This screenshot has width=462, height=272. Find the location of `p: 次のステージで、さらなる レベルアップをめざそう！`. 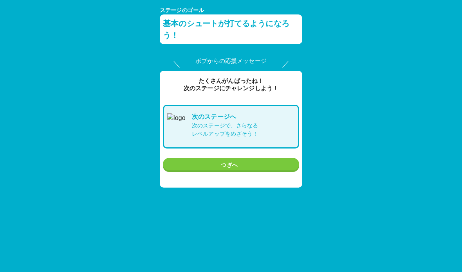

p: 次のステージで、さらなる レベルアップをめざそう！ is located at coordinates (225, 130).